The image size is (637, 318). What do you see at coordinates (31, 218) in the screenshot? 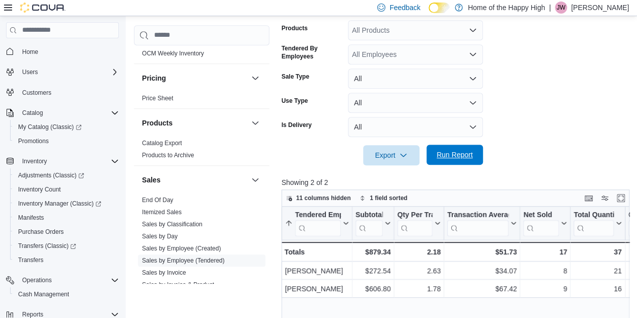
I see `a: Manifests` at bounding box center [31, 218].